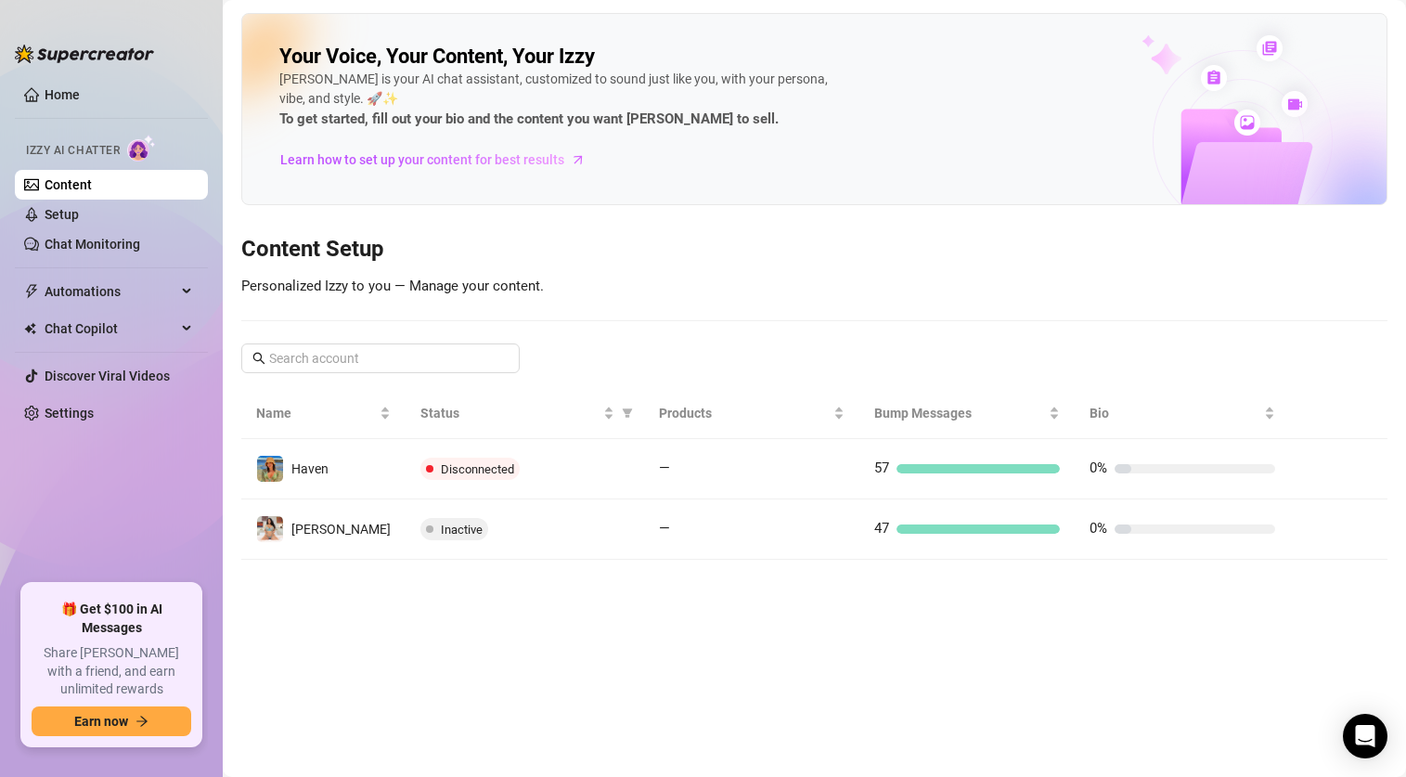 This screenshot has height=777, width=1406. Describe the element at coordinates (524, 413) in the screenshot. I see `th: Status` at that location.